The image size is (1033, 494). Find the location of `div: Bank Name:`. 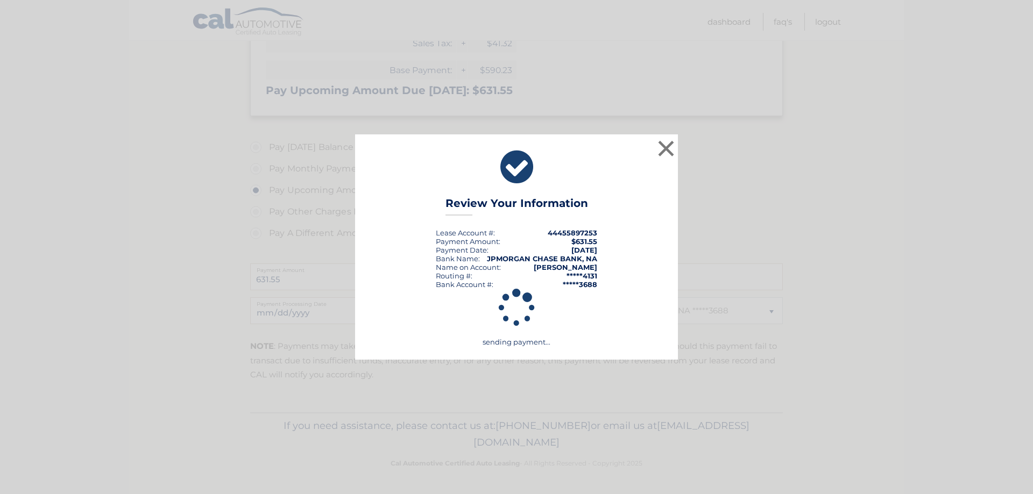

div: Bank Name: is located at coordinates (458, 259).